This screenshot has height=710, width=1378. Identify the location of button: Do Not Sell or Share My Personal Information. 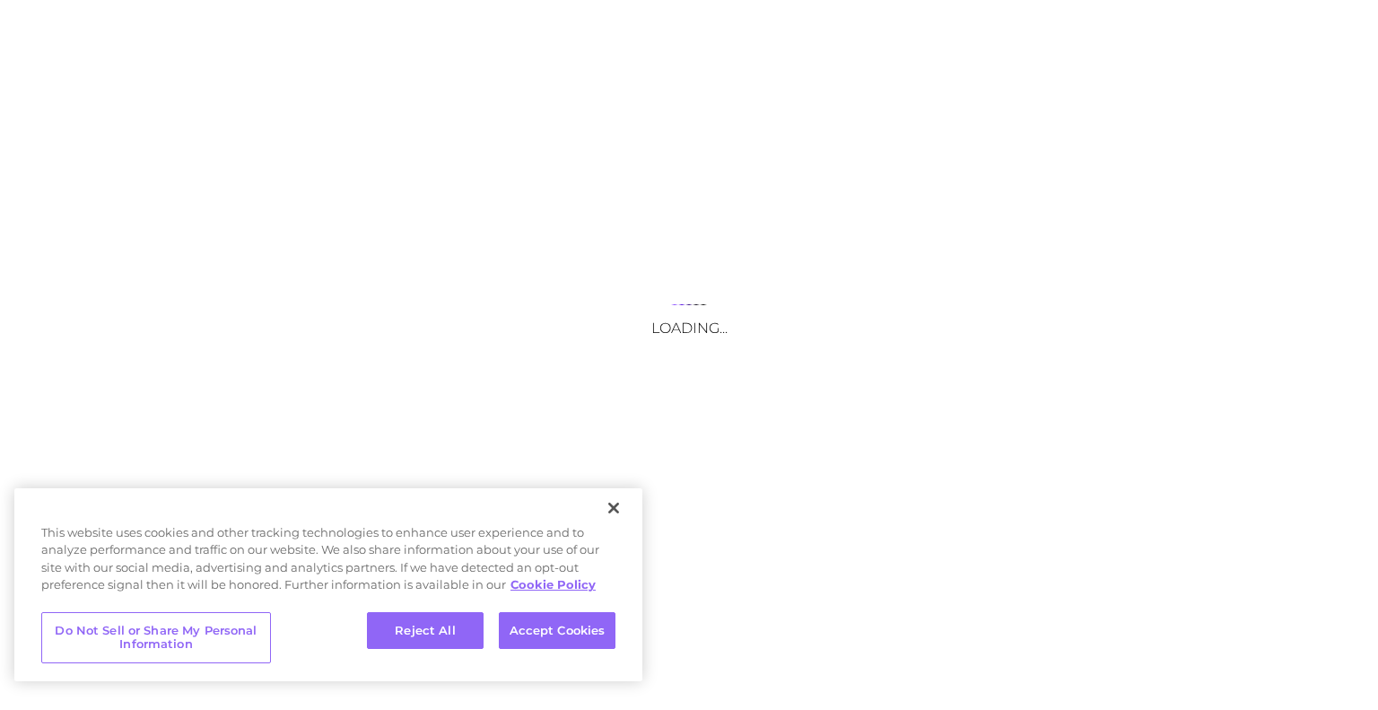
(156, 637).